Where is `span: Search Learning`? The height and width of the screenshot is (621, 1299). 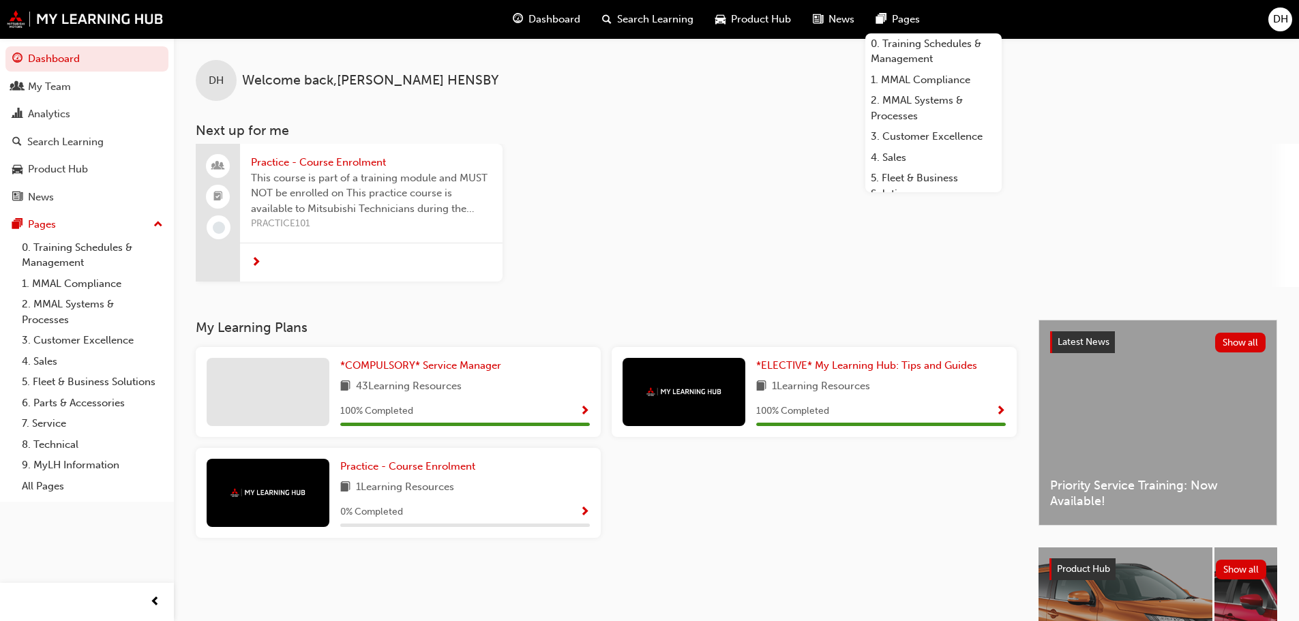 span: Search Learning is located at coordinates (655, 19).